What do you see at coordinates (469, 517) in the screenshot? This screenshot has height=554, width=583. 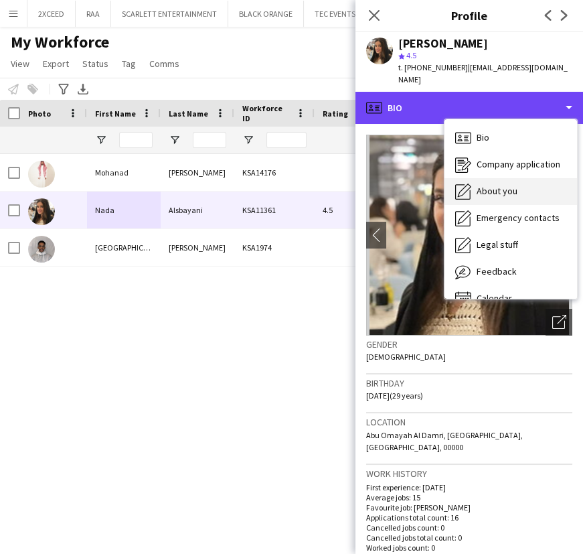 I see `p: Applications total count: 16` at bounding box center [469, 517].